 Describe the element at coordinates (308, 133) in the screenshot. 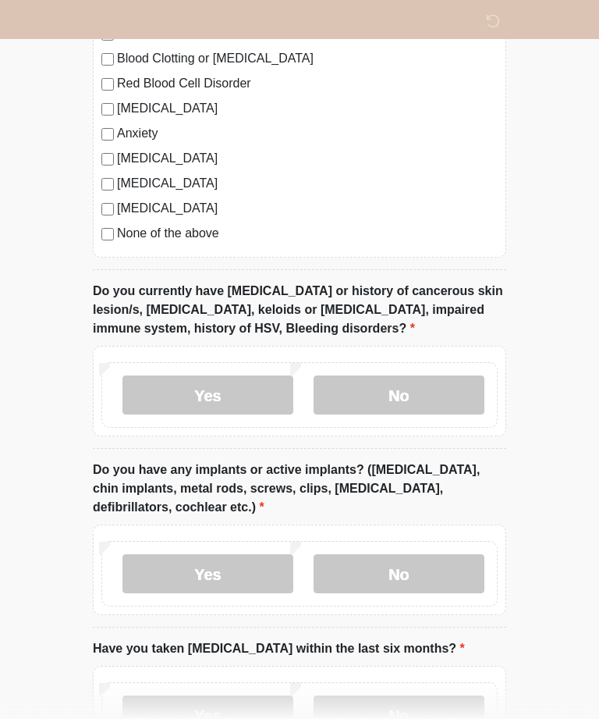

I see `label: Anxiety` at that location.